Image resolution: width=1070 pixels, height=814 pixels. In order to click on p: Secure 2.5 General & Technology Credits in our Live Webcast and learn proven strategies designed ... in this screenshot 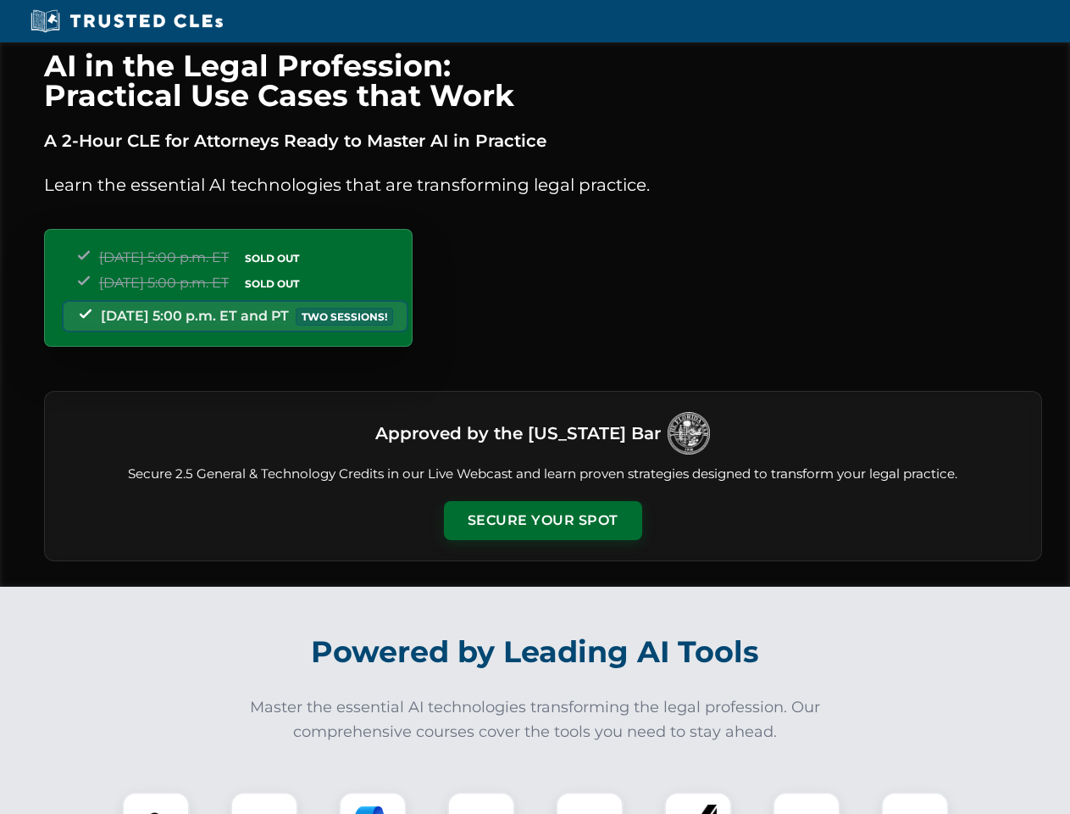, I will do `click(543, 474)`.